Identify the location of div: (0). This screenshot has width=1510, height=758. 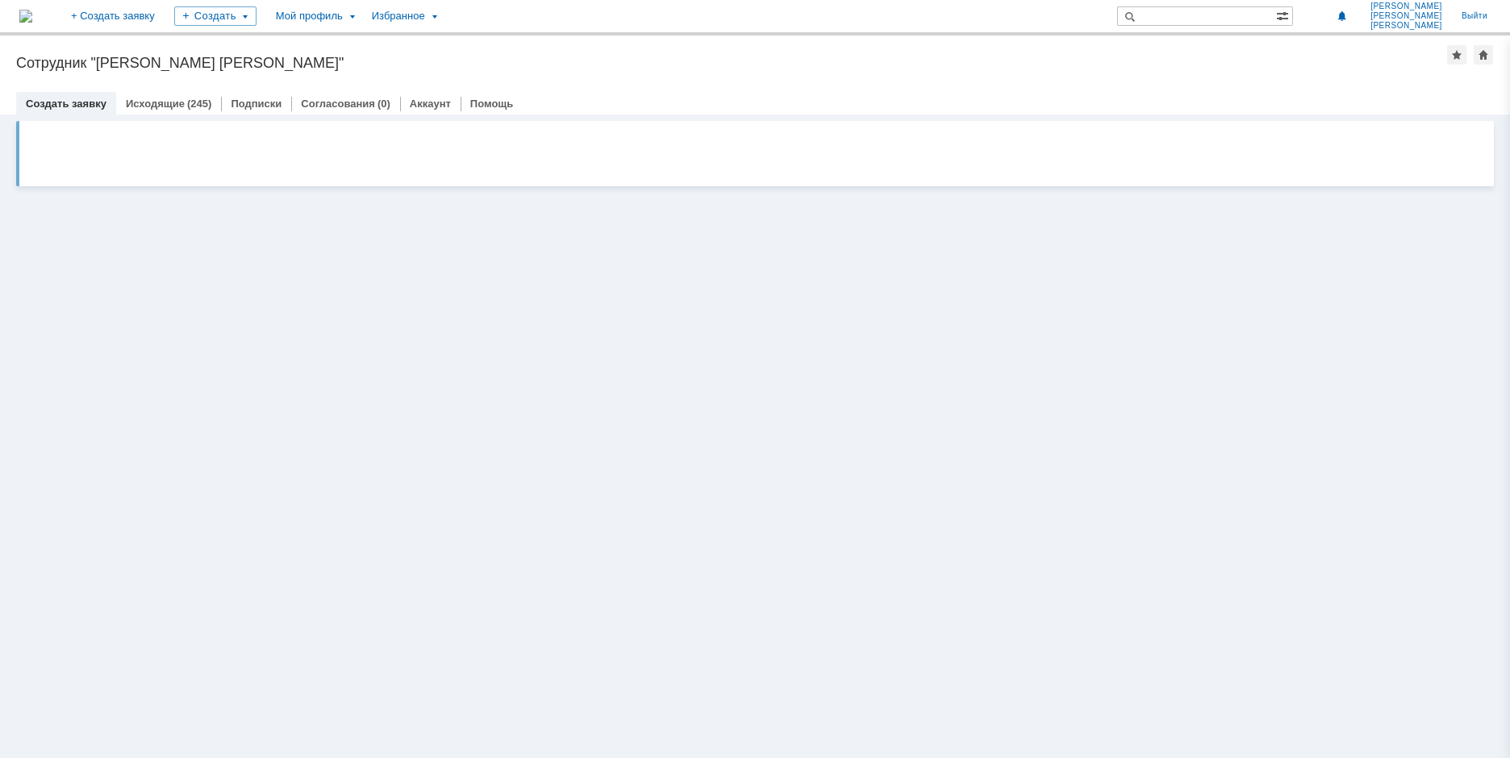
(384, 103).